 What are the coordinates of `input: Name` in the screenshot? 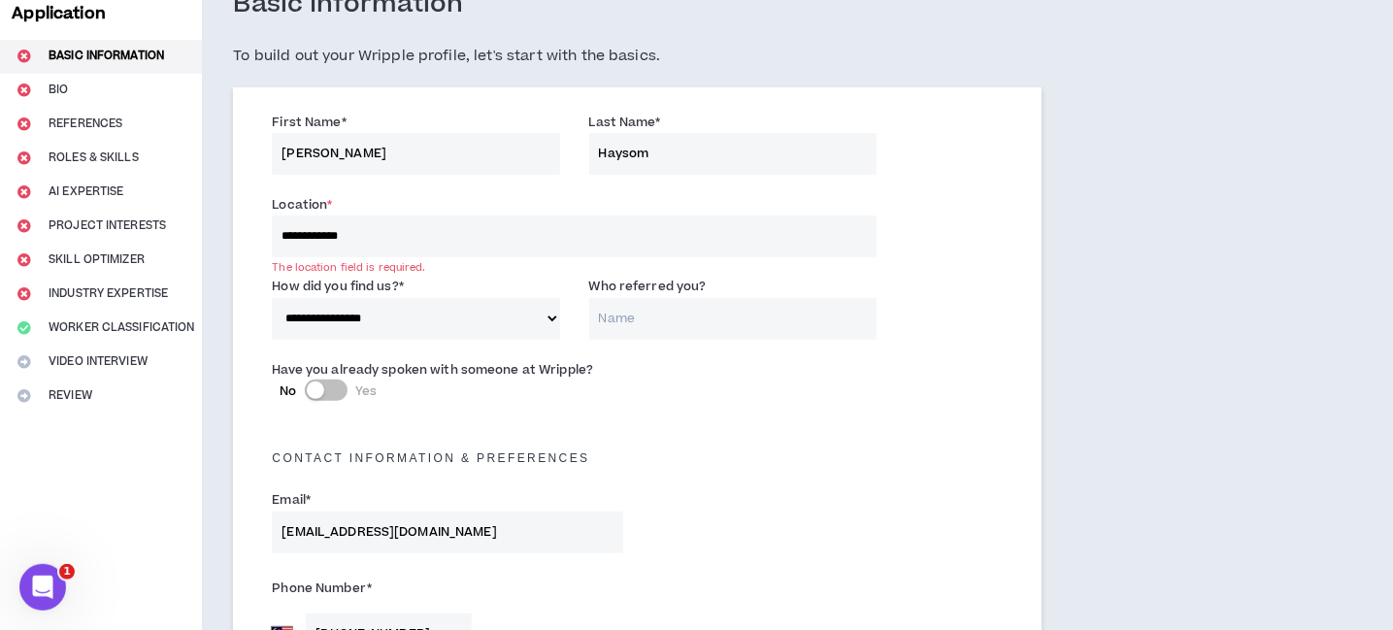 It's located at (733, 318).